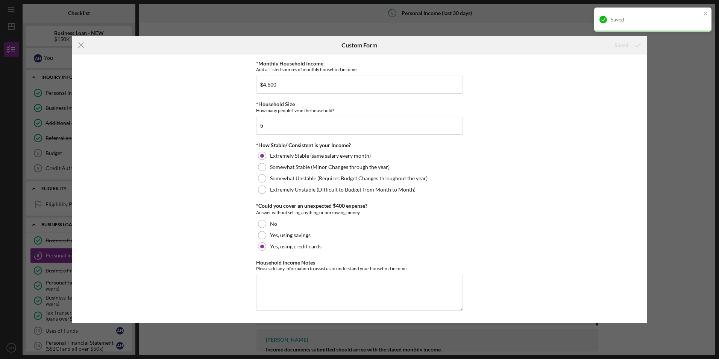 Image resolution: width=719 pixels, height=359 pixels. I want to click on div: Add all listed sources of monthly household income, so click(359, 69).